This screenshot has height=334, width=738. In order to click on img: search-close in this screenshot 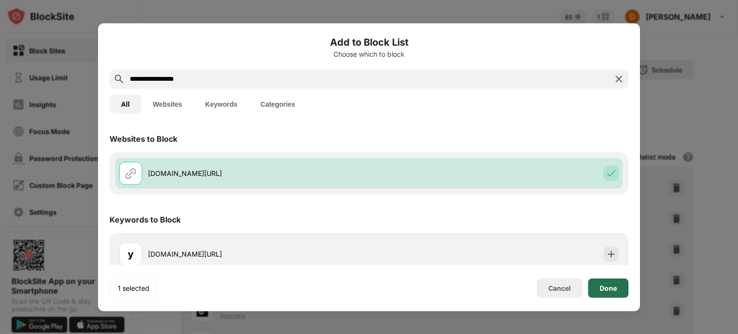, I will do `click(619, 79)`.